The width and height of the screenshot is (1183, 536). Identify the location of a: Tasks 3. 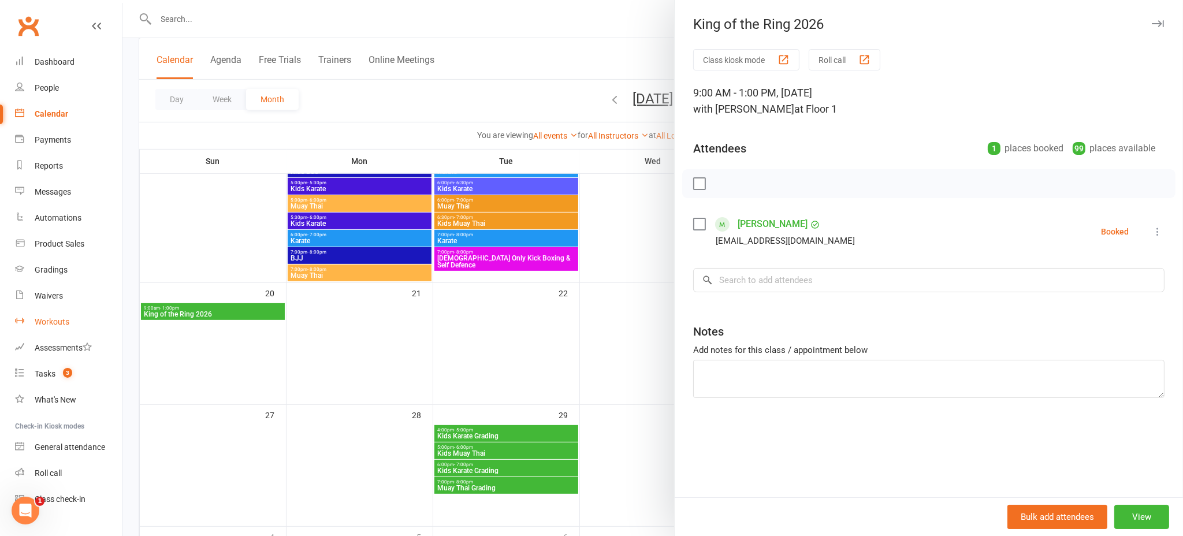
(68, 374).